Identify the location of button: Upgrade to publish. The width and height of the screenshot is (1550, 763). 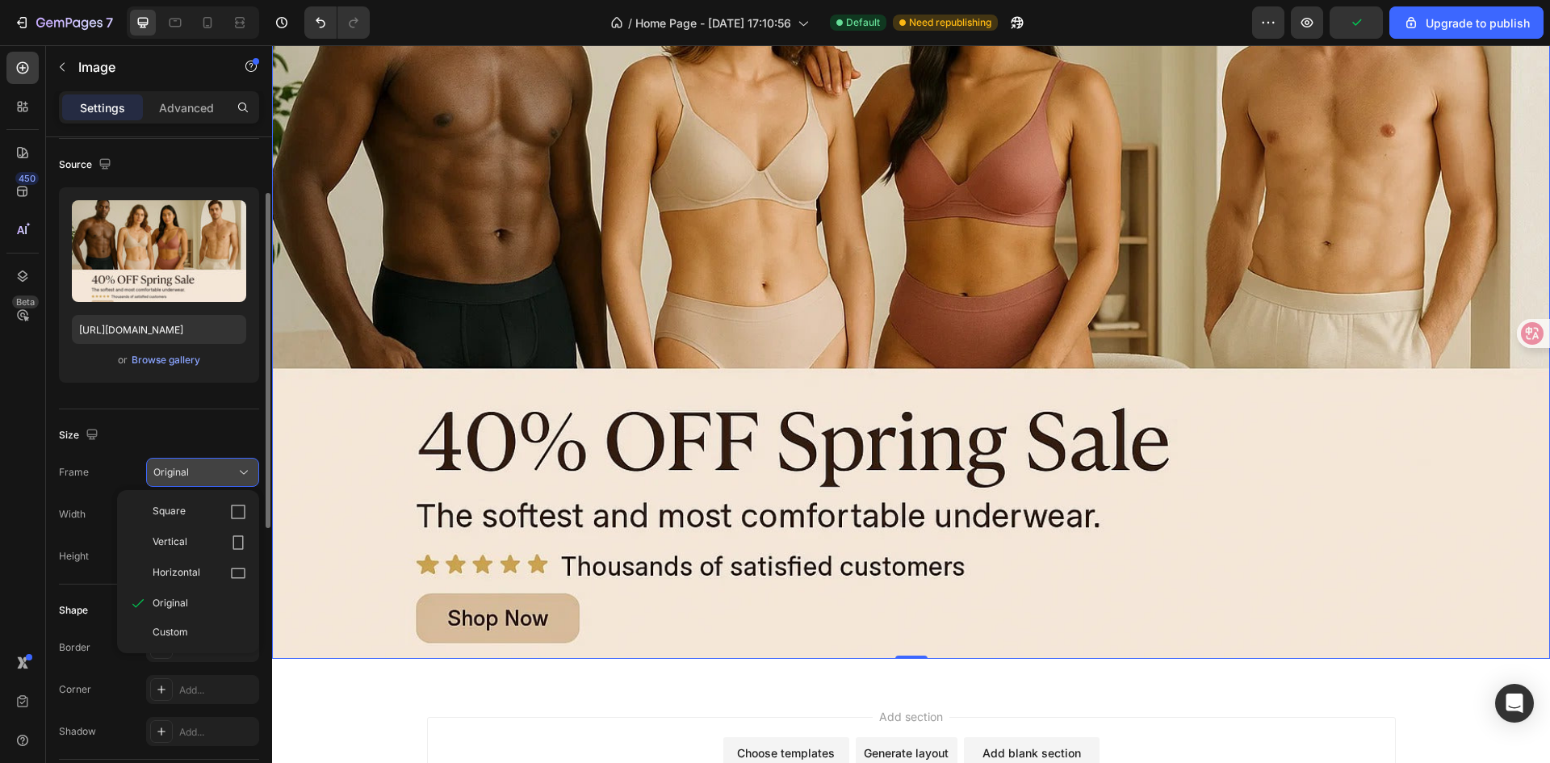
(1466, 23).